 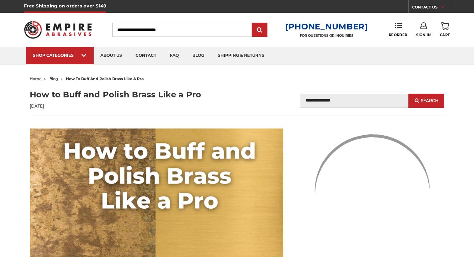 What do you see at coordinates (423, 35) in the screenshot?
I see `span: Sign In` at bounding box center [423, 35].